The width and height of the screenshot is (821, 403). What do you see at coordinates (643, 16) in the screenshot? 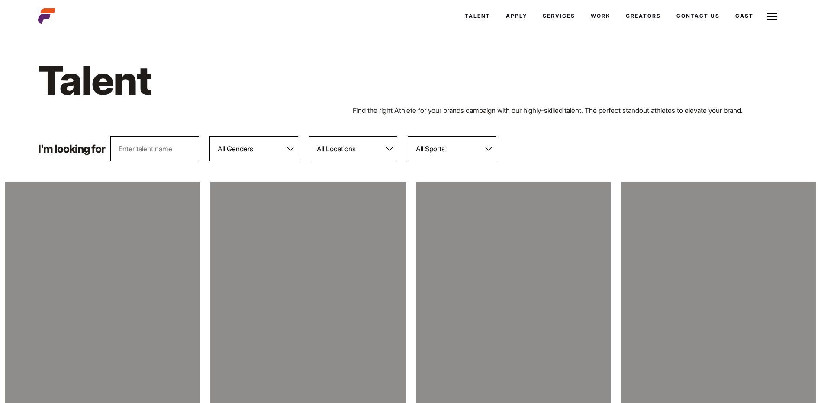
I see `a: Creators` at bounding box center [643, 16].